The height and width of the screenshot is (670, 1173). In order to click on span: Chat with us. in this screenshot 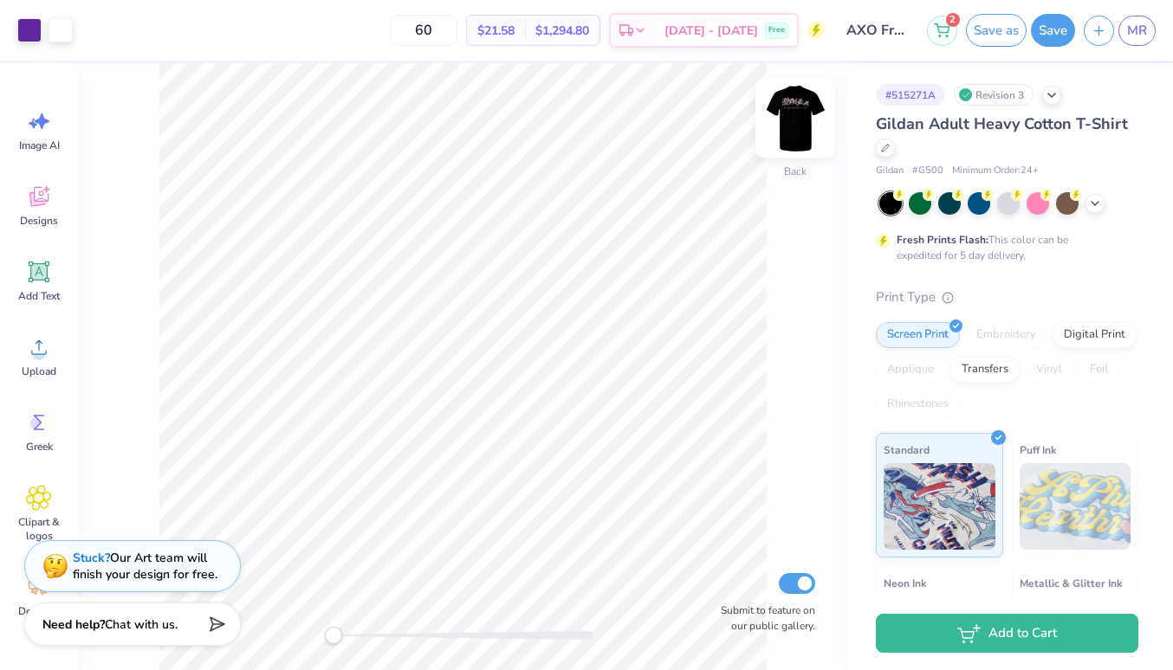, I will do `click(141, 625)`.